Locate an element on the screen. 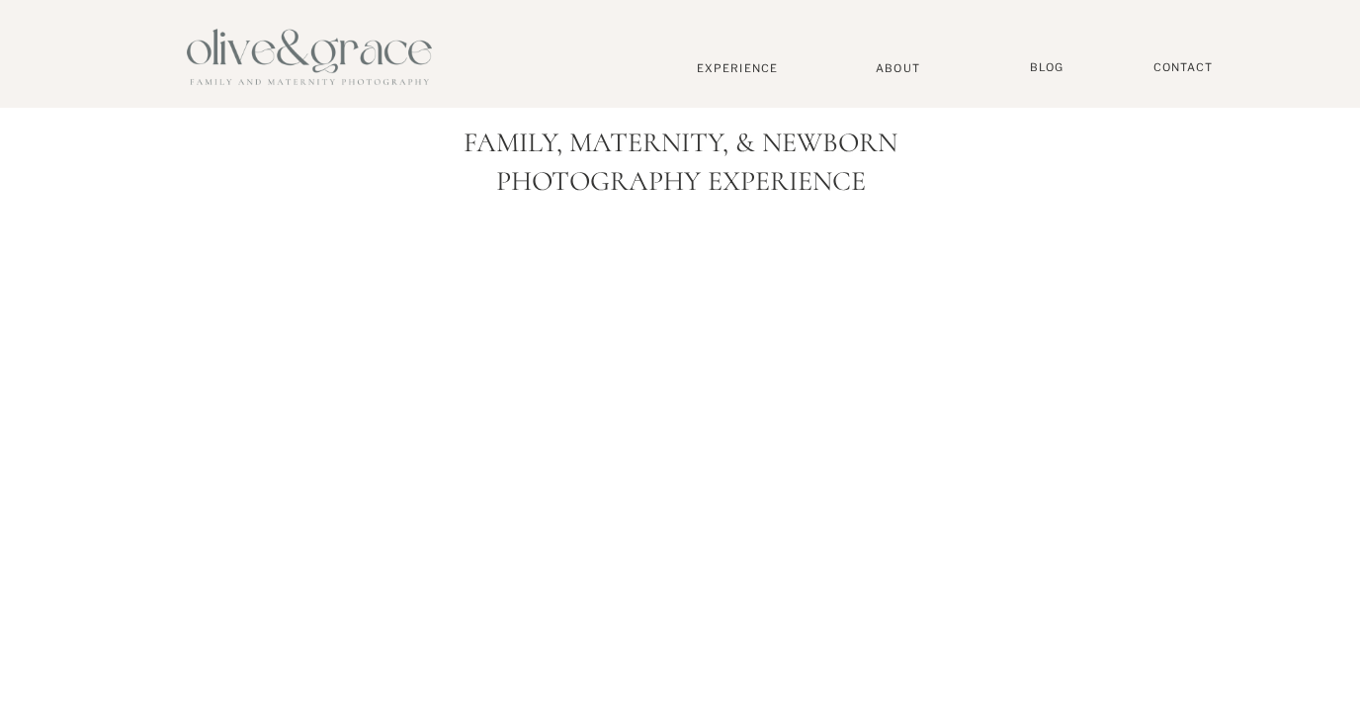 This screenshot has height=704, width=1360. h1: Family, Maternity, & Newborn is located at coordinates (680, 143).